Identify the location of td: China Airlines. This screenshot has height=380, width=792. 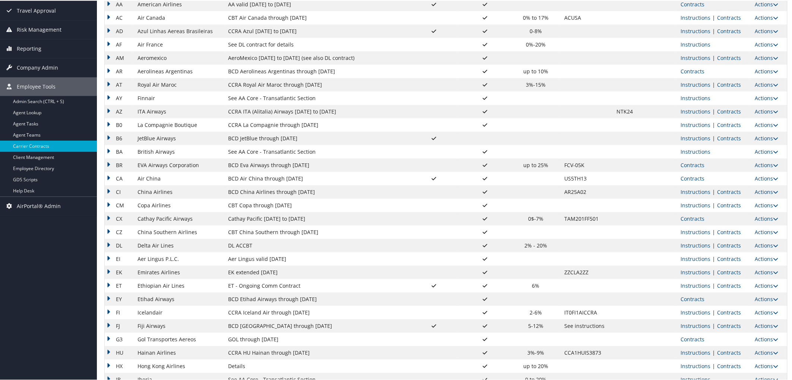
(179, 192).